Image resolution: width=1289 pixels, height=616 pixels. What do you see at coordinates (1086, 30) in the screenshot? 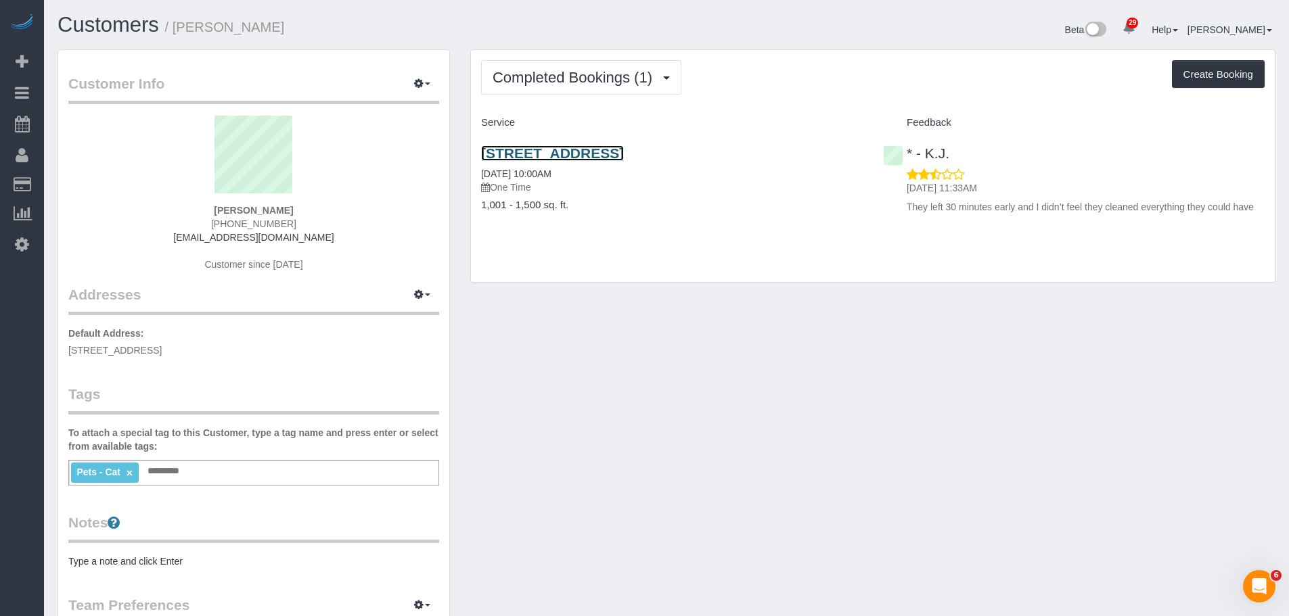
I see `a: Beta` at bounding box center [1086, 30].